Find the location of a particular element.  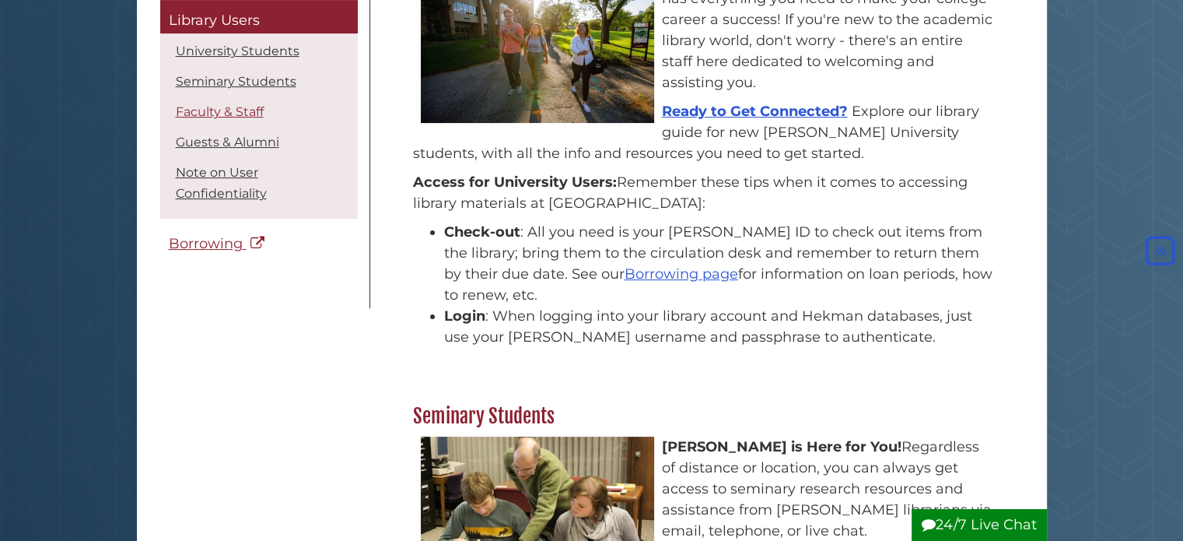

a: Back to Top is located at coordinates (1160, 250).